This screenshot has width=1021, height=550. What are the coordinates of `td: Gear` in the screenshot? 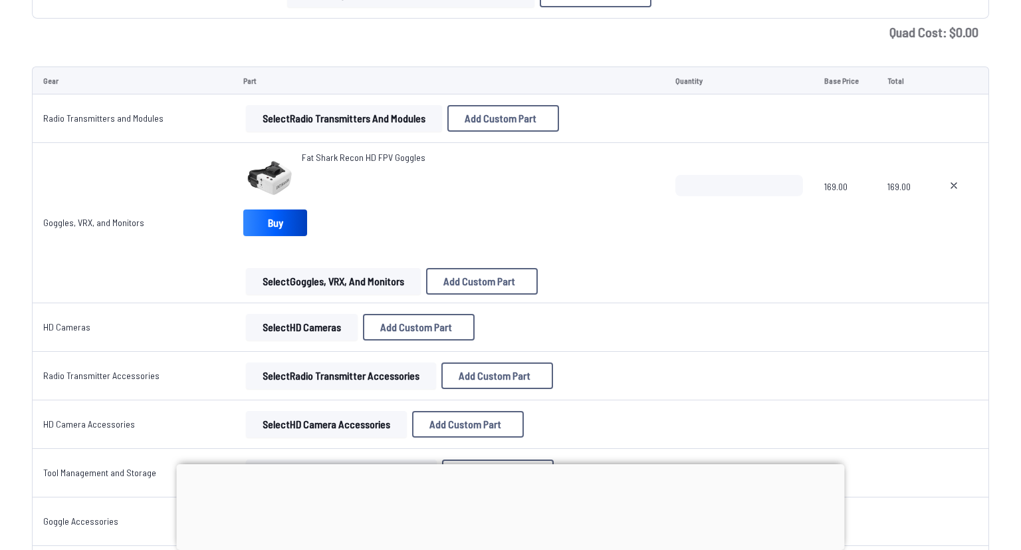 It's located at (132, 80).